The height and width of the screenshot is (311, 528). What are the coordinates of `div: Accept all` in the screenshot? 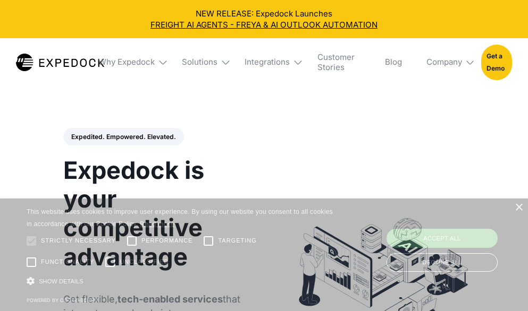 It's located at (441, 239).